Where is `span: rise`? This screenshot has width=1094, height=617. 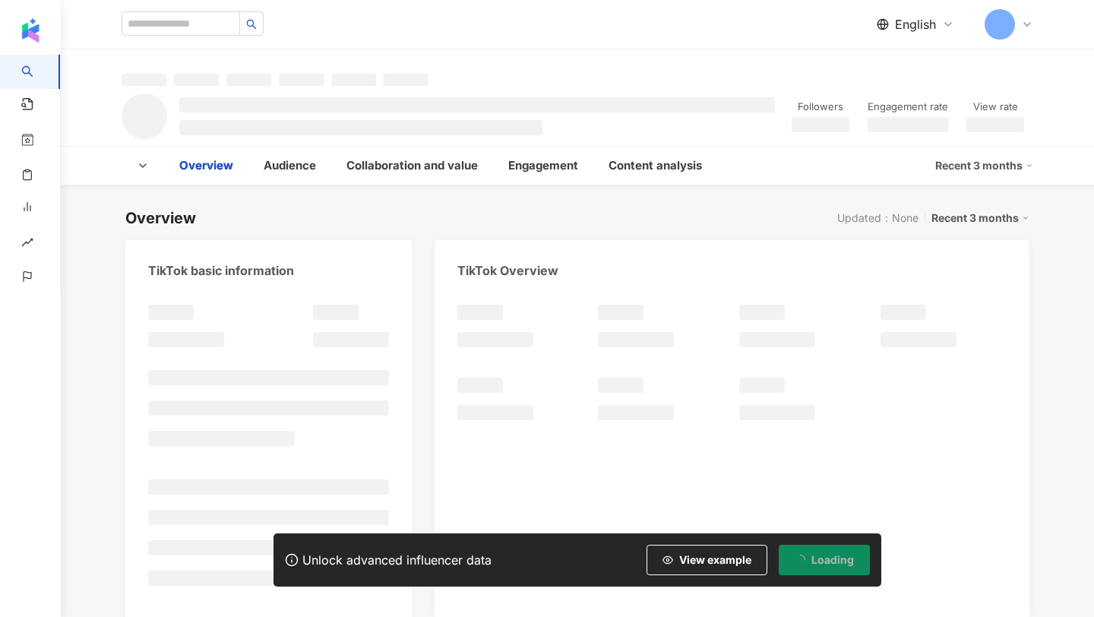
span: rise is located at coordinates (27, 244).